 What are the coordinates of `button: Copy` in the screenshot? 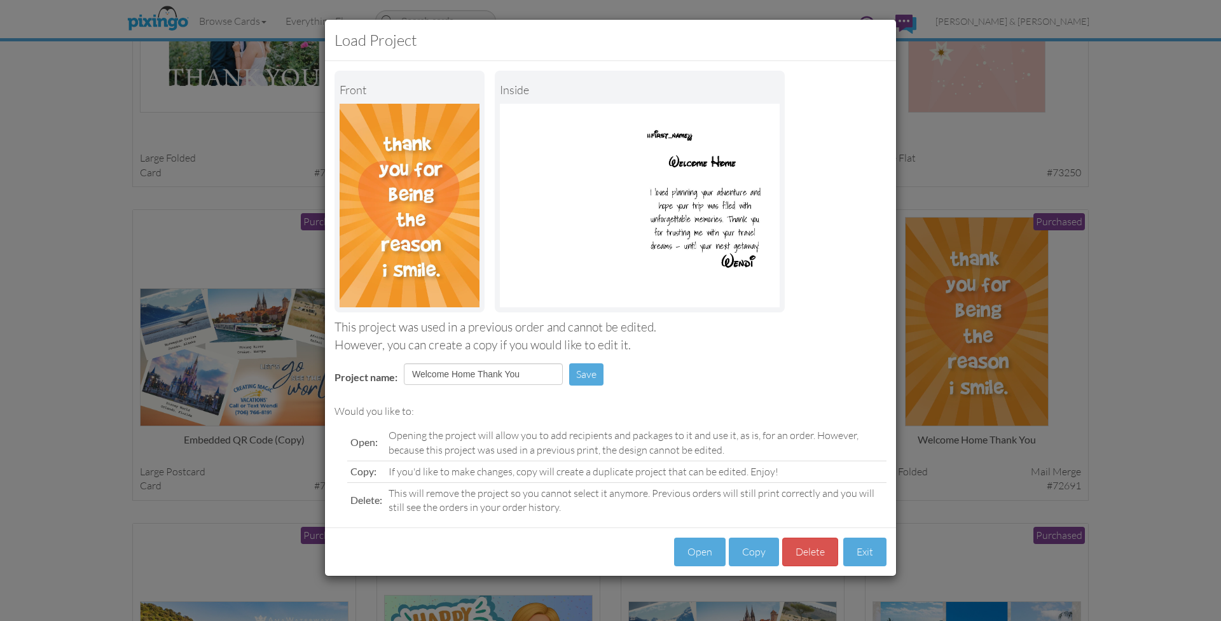 It's located at (753, 551).